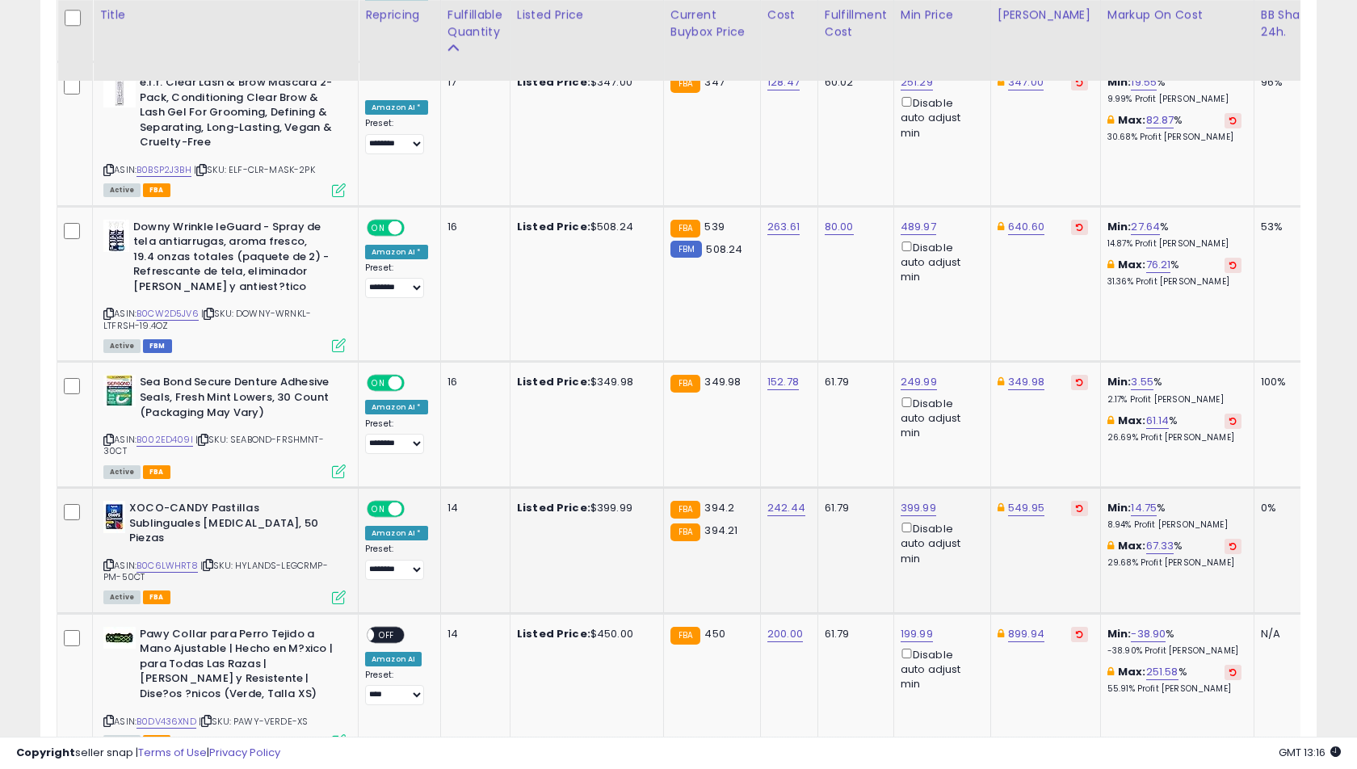 The image size is (1357, 769). What do you see at coordinates (855, 23) in the screenshot?
I see `div: Fulfillment Cost` at bounding box center [855, 23].